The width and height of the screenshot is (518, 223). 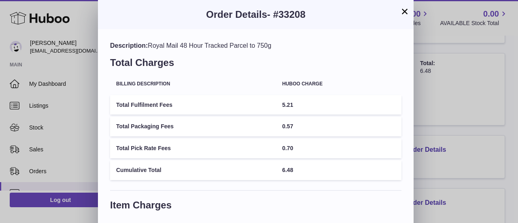 What do you see at coordinates (256, 46) in the screenshot?
I see `div: Royal Mail 48 Hour Tracked Parcel to 750g` at bounding box center [256, 46].